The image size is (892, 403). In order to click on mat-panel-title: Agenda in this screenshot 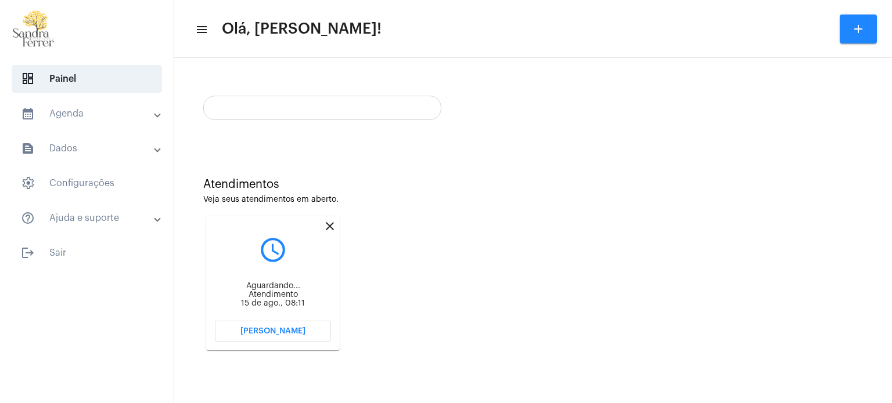, I will do `click(88, 114)`.